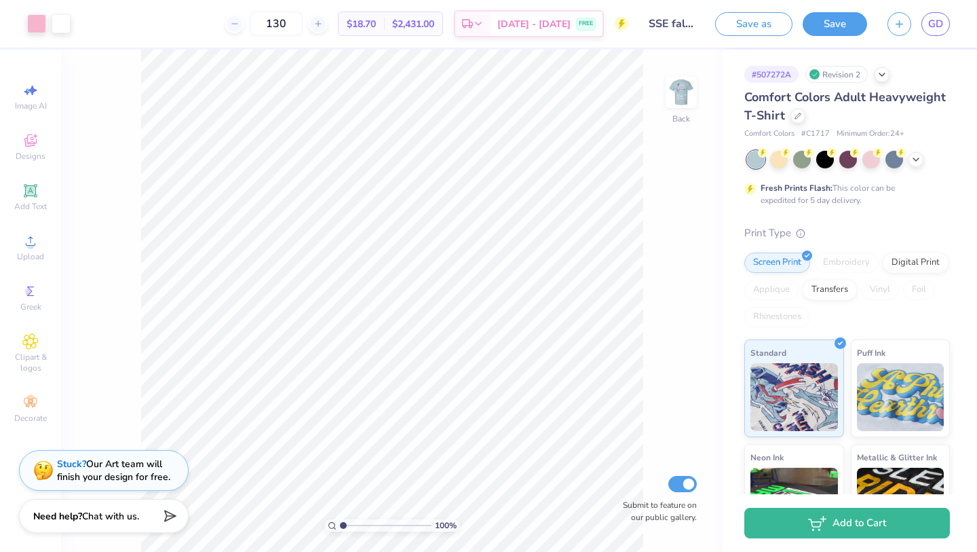 The height and width of the screenshot is (552, 977). What do you see at coordinates (672, 24) in the screenshot?
I see `input: Untitled Design` at bounding box center [672, 24].